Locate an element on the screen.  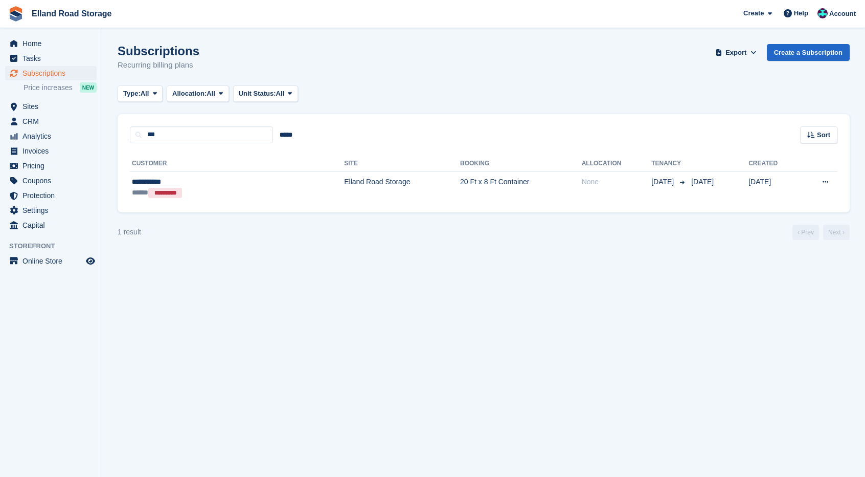
th: Tenancy is located at coordinates (669, 164).